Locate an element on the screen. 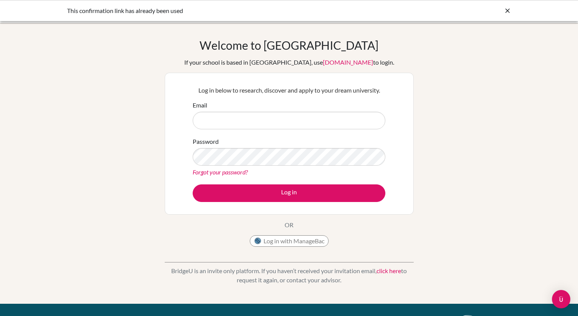 This screenshot has width=578, height=316. label: Password is located at coordinates (206, 142).